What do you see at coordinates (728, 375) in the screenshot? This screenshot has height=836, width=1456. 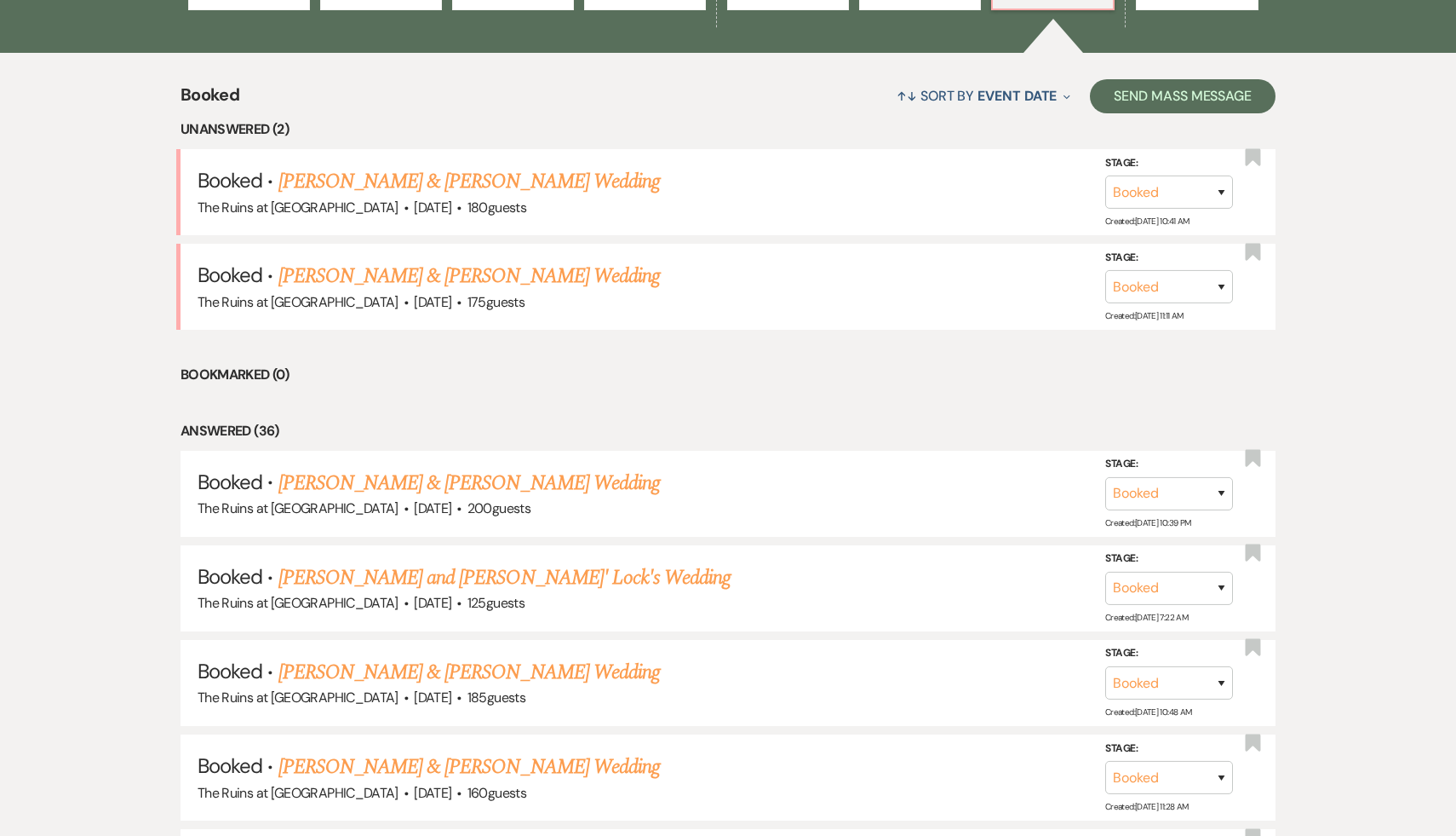 I see `li: Bookmarked (0)` at bounding box center [728, 375].